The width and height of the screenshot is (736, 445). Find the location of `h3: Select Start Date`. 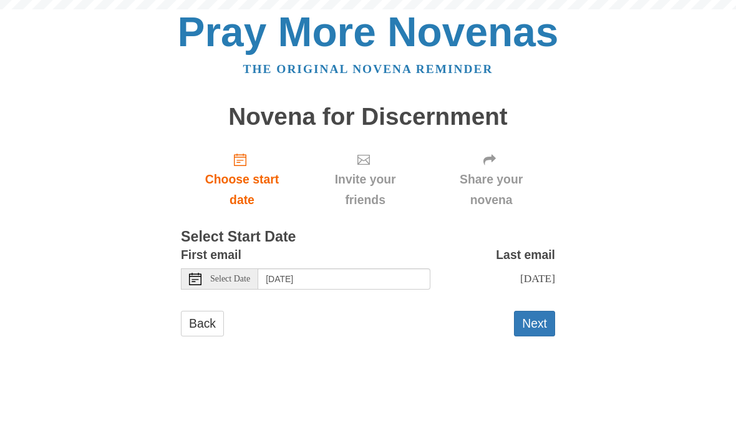

h3: Select Start Date is located at coordinates (368, 237).